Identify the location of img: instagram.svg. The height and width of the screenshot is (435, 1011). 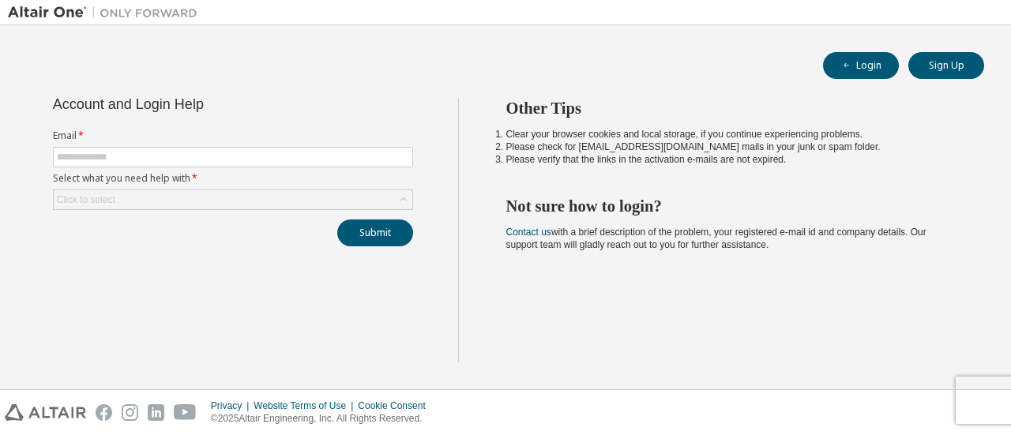
(130, 412).